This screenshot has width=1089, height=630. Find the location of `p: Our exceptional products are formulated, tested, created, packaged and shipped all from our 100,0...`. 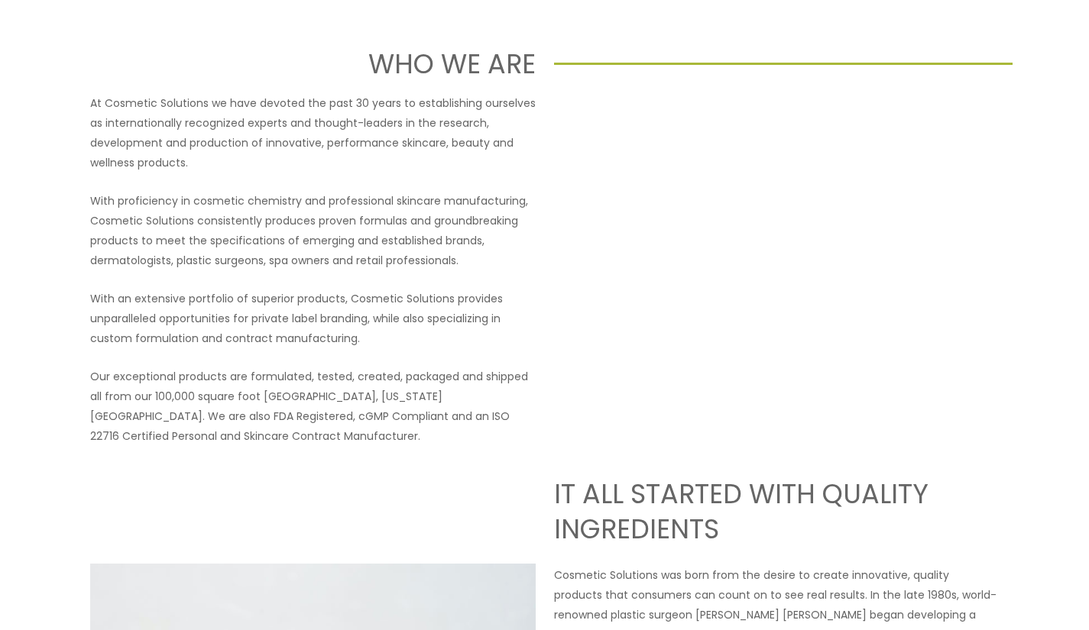

p: Our exceptional products are formulated, tested, created, packaged and shipped all from our 100,0... is located at coordinates (312, 406).